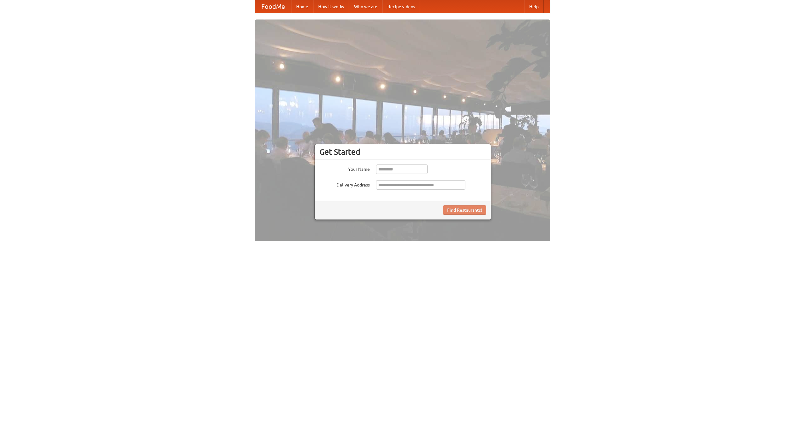 This screenshot has width=805, height=445. What do you see at coordinates (534, 7) in the screenshot?
I see `a: Help` at bounding box center [534, 7].